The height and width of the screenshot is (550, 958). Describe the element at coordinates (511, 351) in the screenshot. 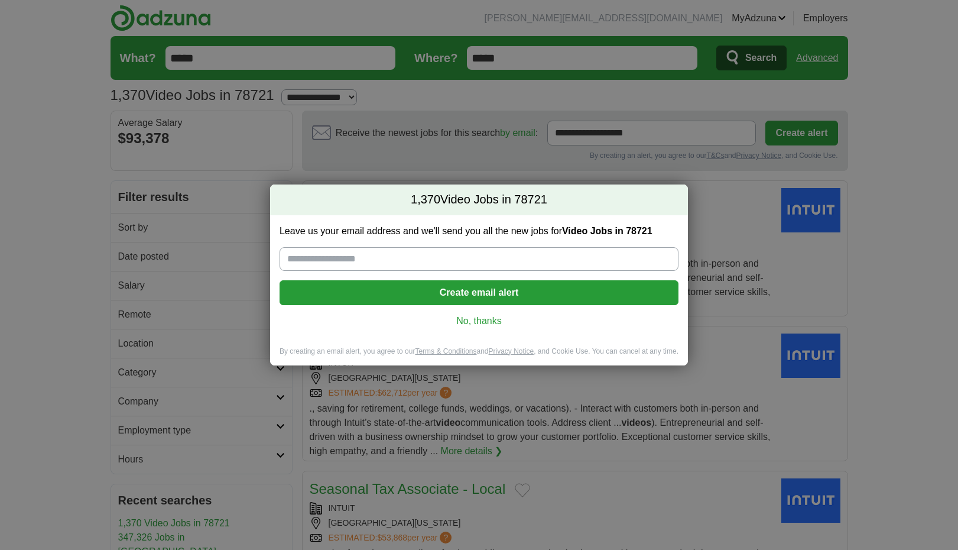

I see `a: Privacy Notice` at that location.